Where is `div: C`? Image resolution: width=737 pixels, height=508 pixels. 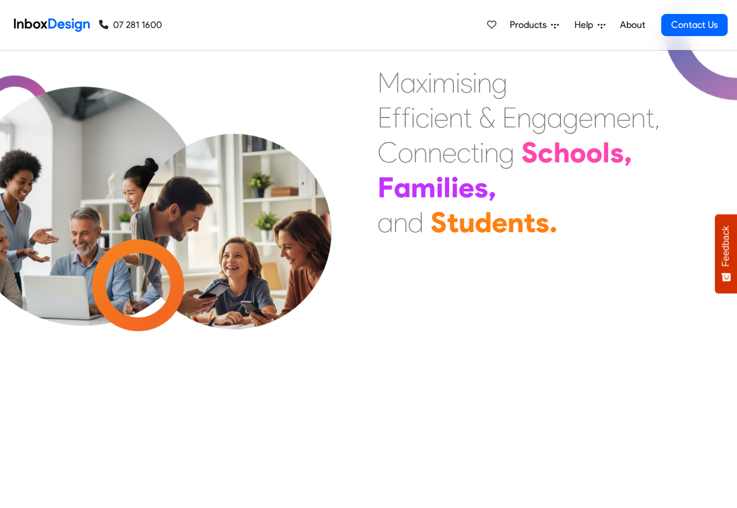 div: C is located at coordinates (387, 153).